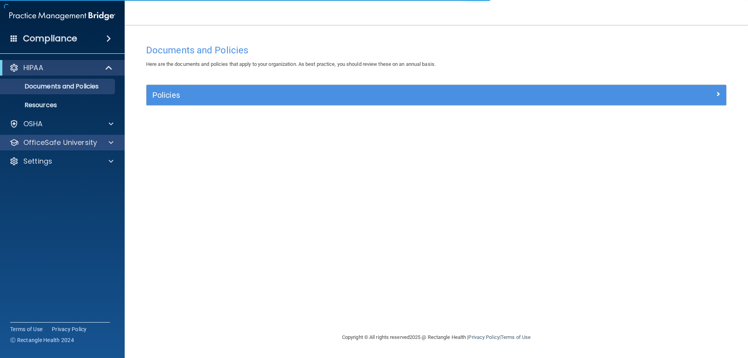  I want to click on a: OfficeSafe University, so click(61, 143).